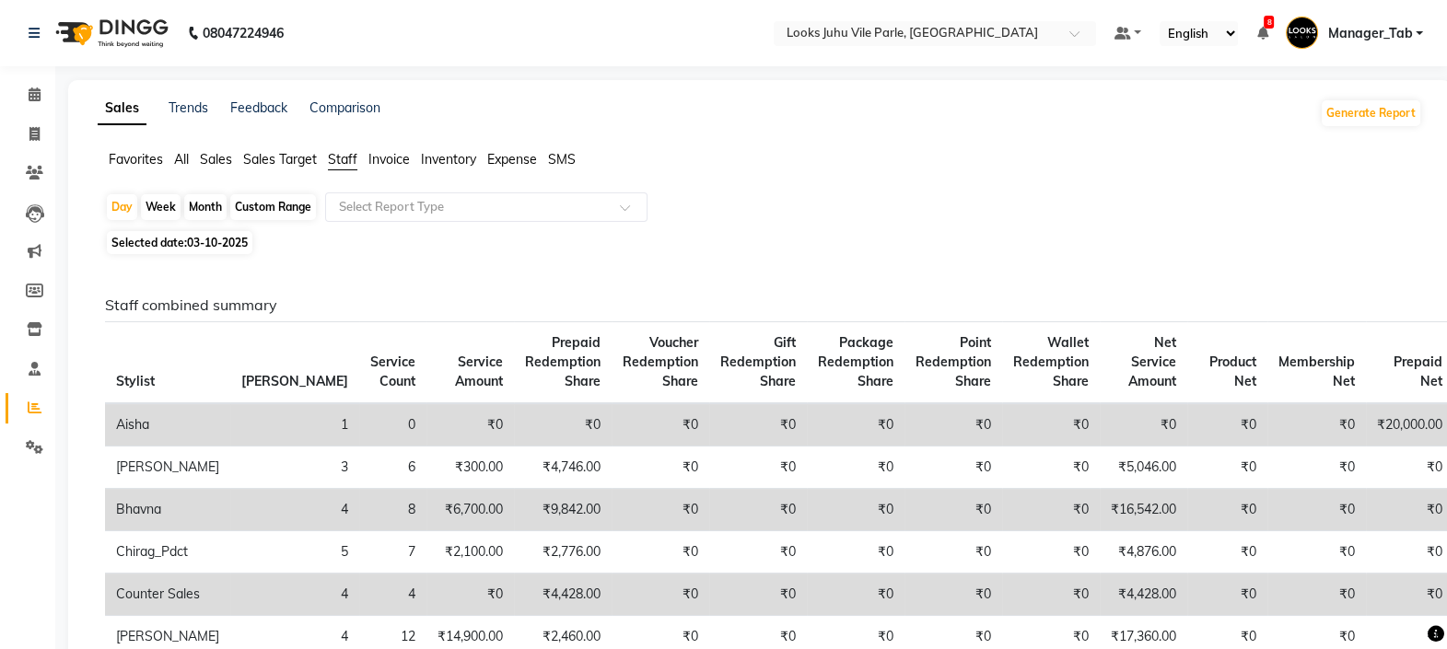 The height and width of the screenshot is (649, 1447). Describe the element at coordinates (295, 468) in the screenshot. I see `td: 3` at that location.